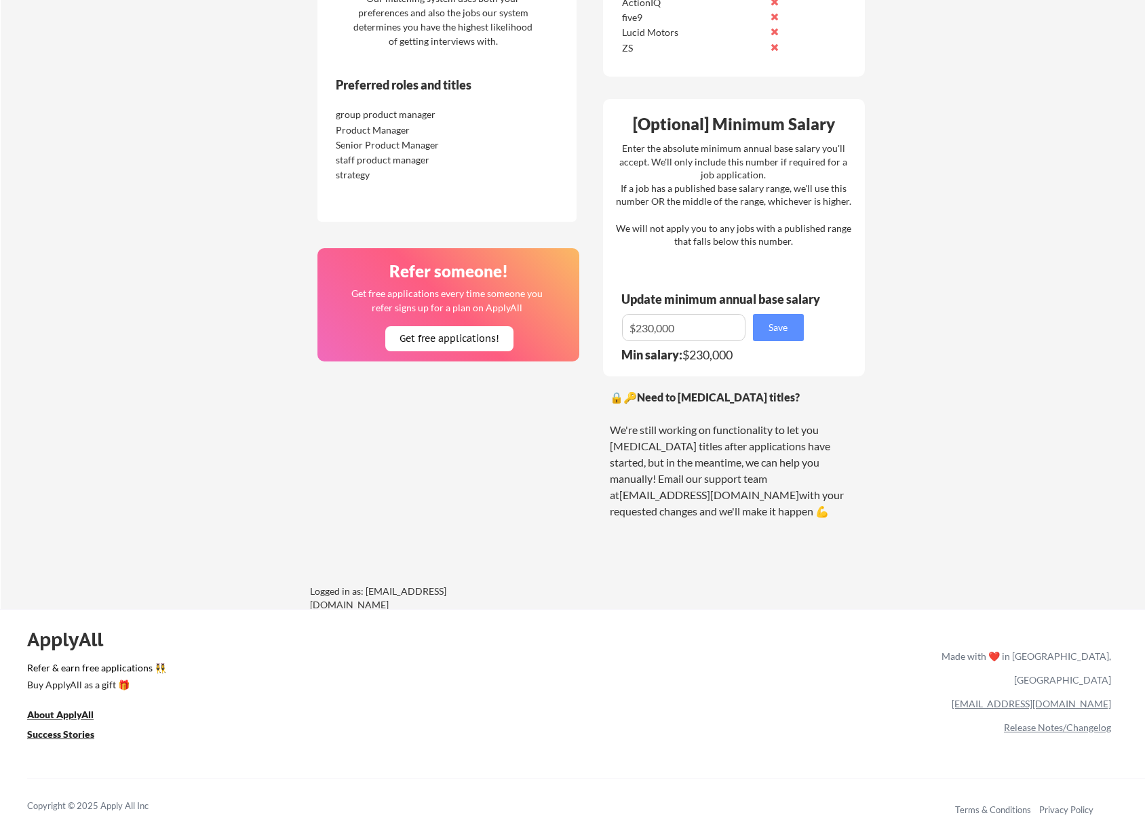 This screenshot has height=826, width=1145. What do you see at coordinates (693, 48) in the screenshot?
I see `div: ZS` at bounding box center [693, 48].